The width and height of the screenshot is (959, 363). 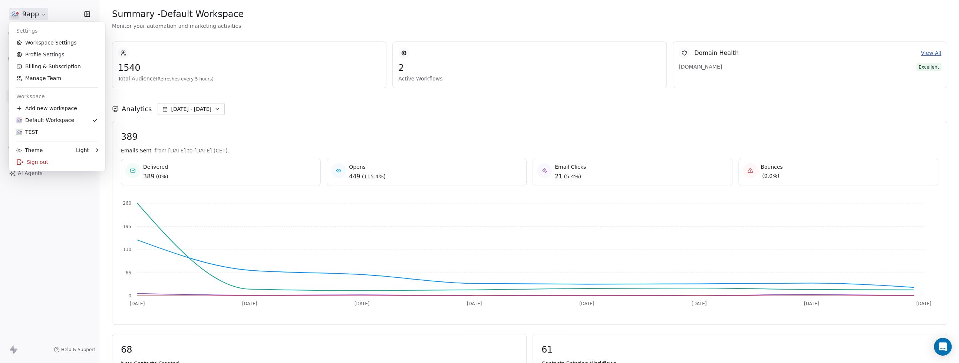 I want to click on a: Billing & Subscription, so click(x=57, y=66).